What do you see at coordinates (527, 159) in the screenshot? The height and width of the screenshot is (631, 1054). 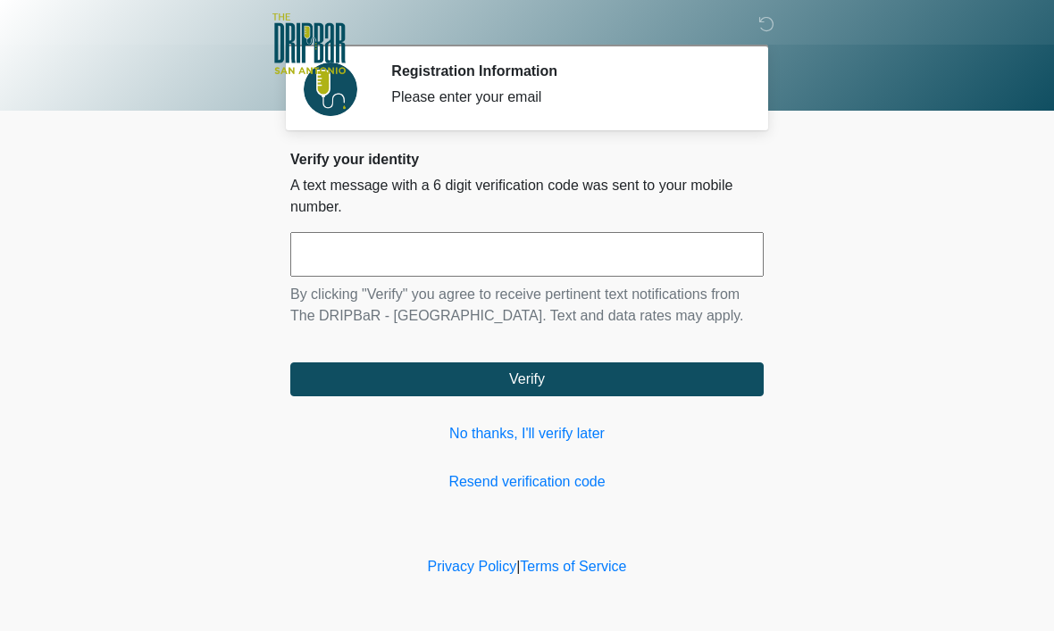 I see `h2: Verify your identity` at bounding box center [527, 159].